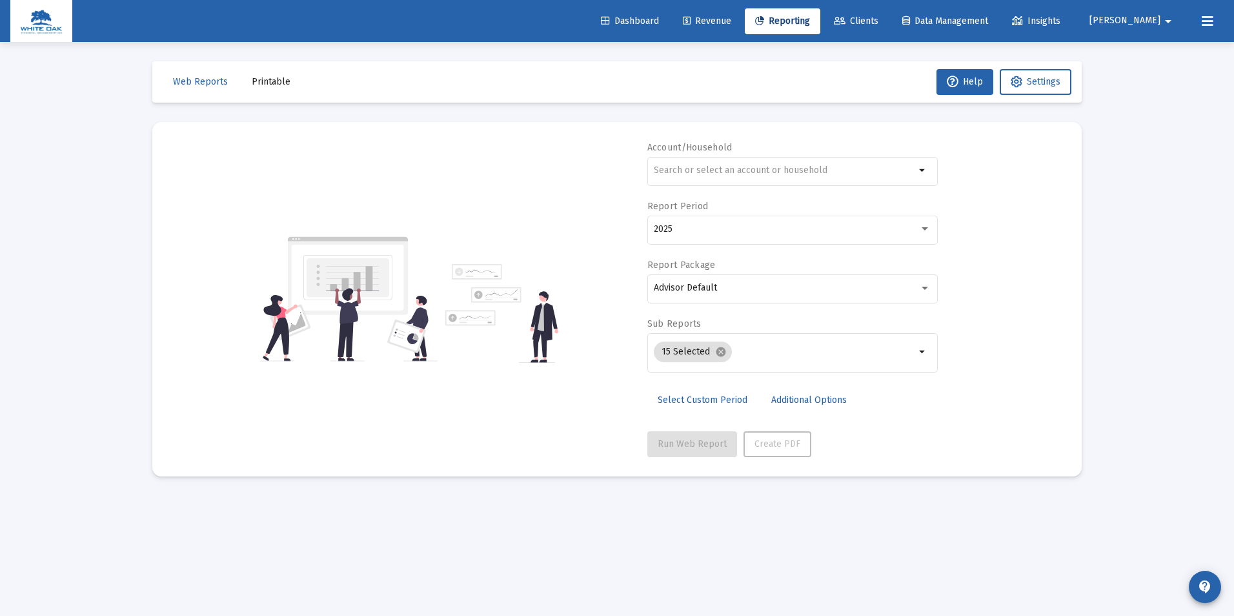 The image size is (1234, 616). Describe the element at coordinates (692, 444) in the screenshot. I see `button: Run Web Report` at that location.